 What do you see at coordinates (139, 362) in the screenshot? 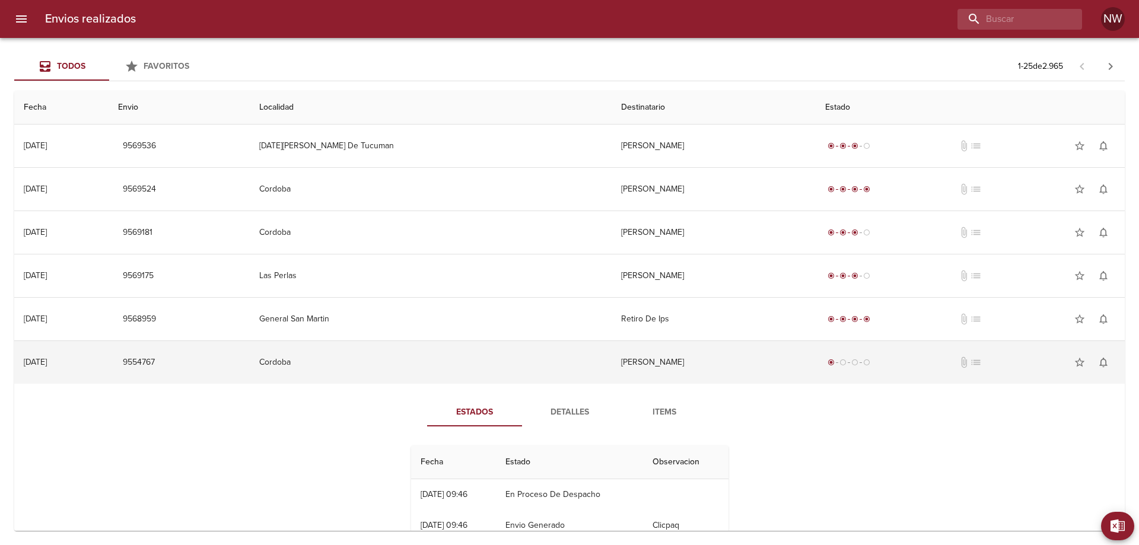
I see `span: 9554767` at bounding box center [139, 362].